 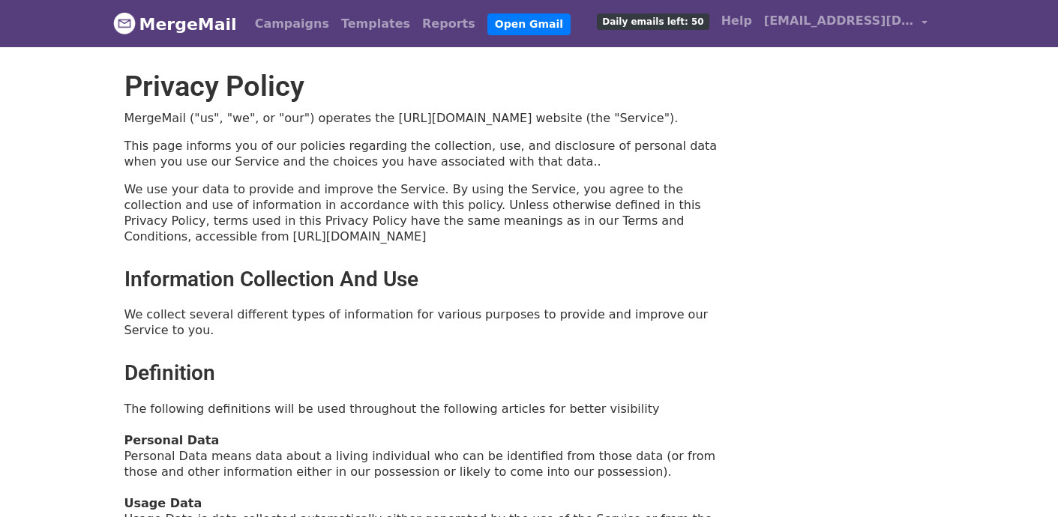 What do you see at coordinates (163, 503) in the screenshot?
I see `strong: Usage Data` at bounding box center [163, 503].